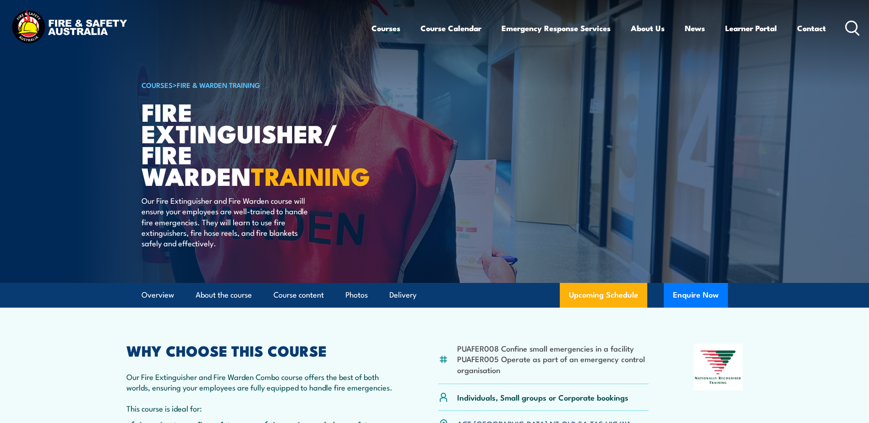 The height and width of the screenshot is (423, 869). I want to click on p: Our Fire Extinguisher and Fire Warden course will ensure your employees are well-trained to handl..., so click(225, 222).